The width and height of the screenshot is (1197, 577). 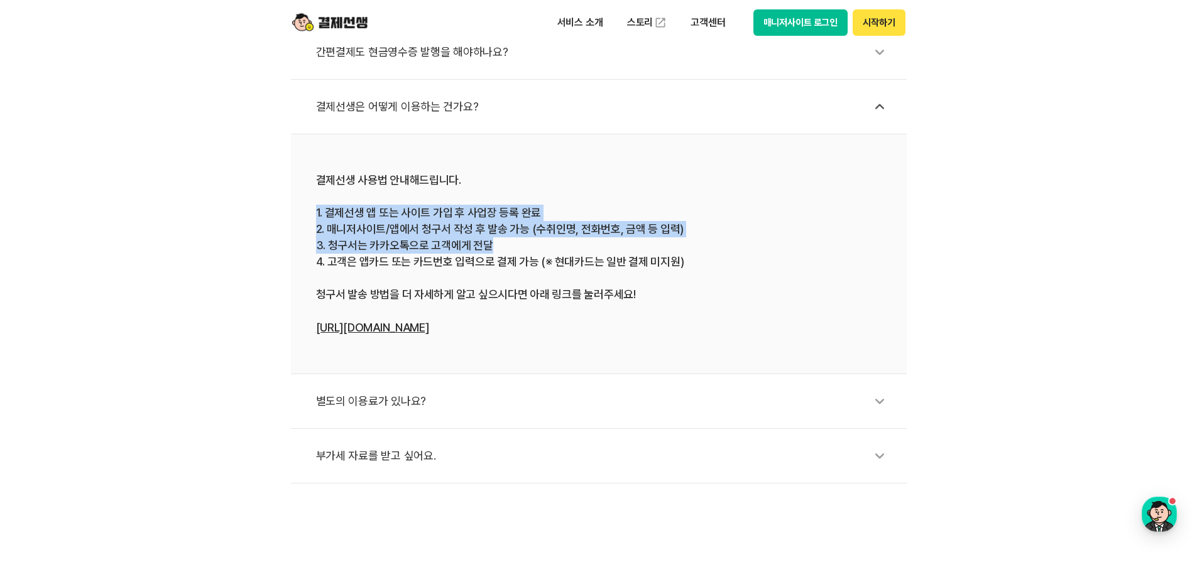 What do you see at coordinates (801, 23) in the screenshot?
I see `button: 매니저사이트 로그인` at bounding box center [801, 23].